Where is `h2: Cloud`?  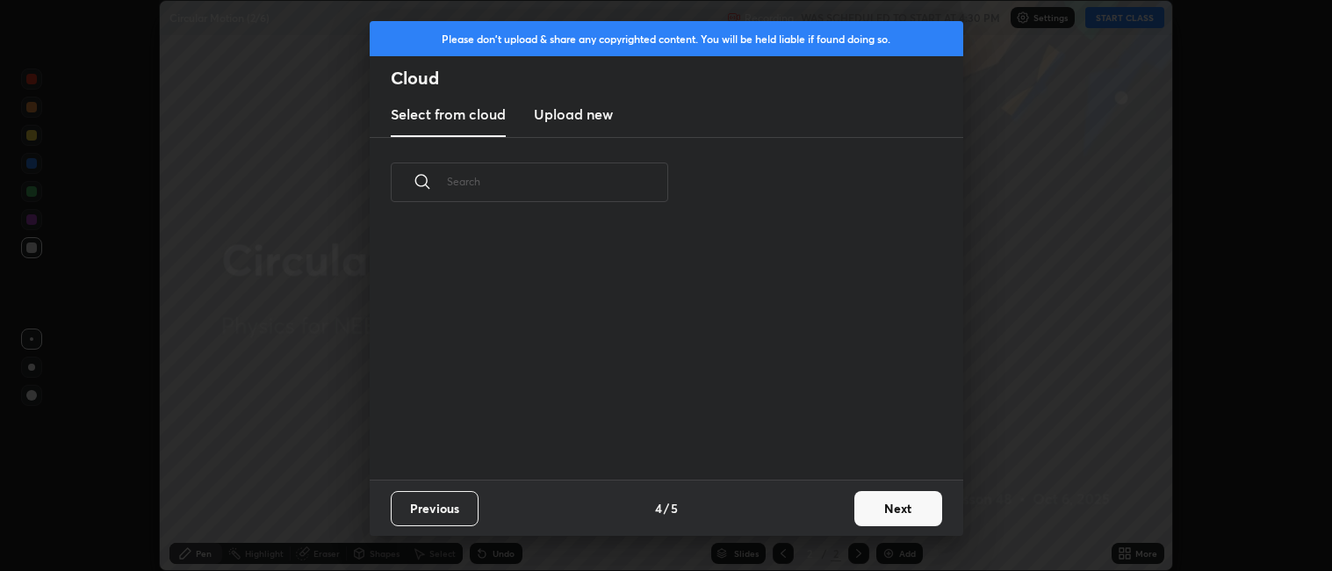
h2: Cloud is located at coordinates (677, 78).